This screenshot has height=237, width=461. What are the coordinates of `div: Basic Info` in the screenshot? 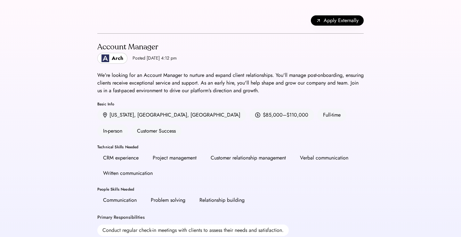 It's located at (230, 104).